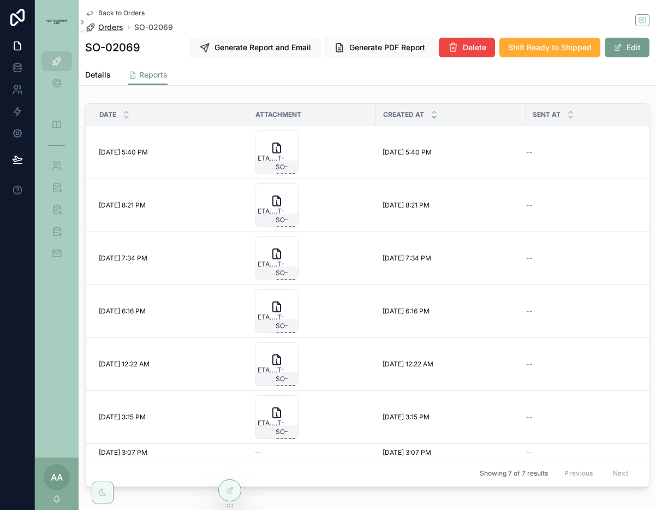  Describe the element at coordinates (112, 47) in the screenshot. I see `h1: SO-02069` at that location.